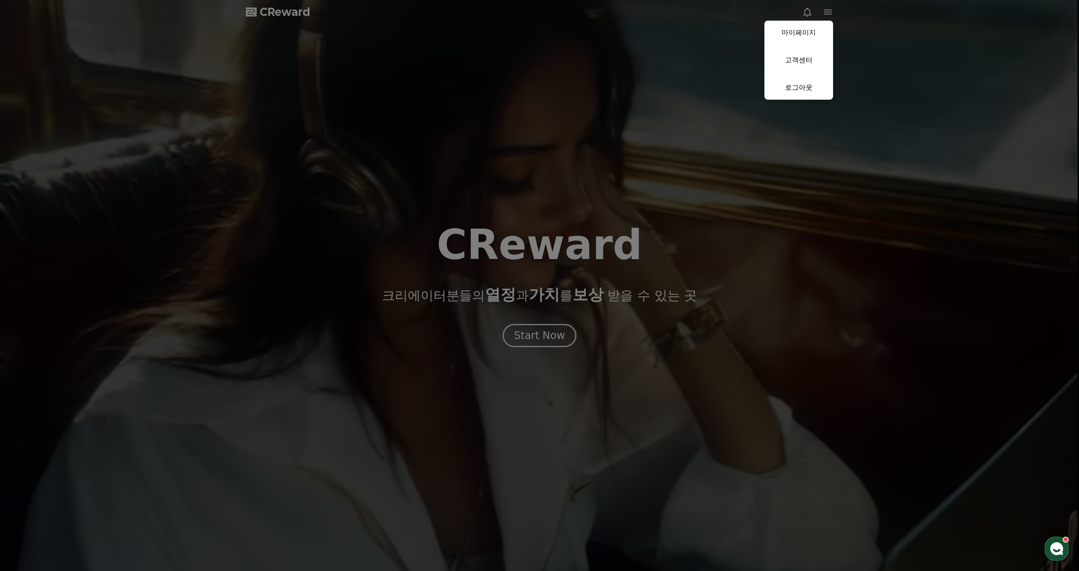 The image size is (1079, 571). Describe the element at coordinates (138, 288) in the screenshot. I see `span: 설정` at that location.